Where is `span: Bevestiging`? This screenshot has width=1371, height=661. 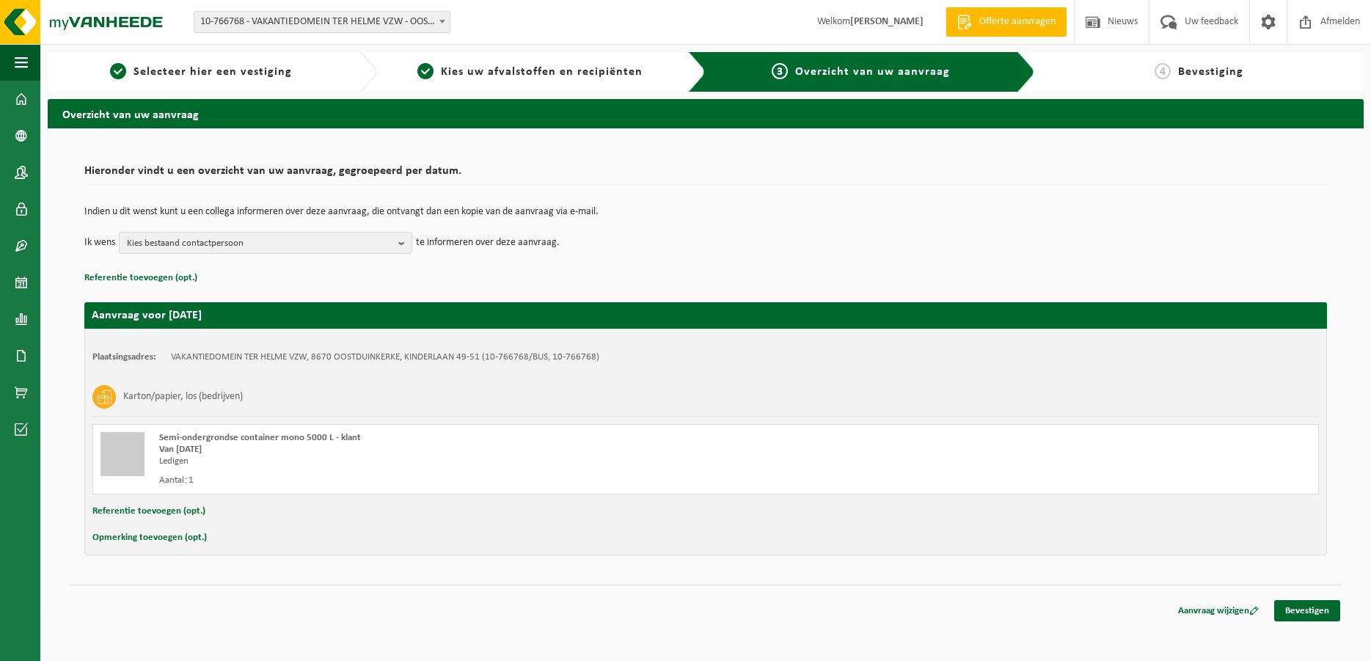 span: Bevestiging is located at coordinates (1211, 72).